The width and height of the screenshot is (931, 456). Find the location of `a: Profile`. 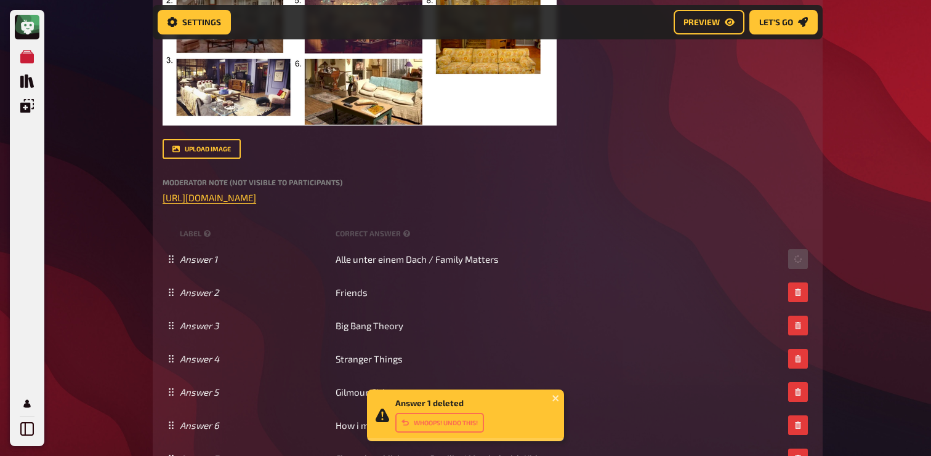

a: Profile is located at coordinates (27, 404).